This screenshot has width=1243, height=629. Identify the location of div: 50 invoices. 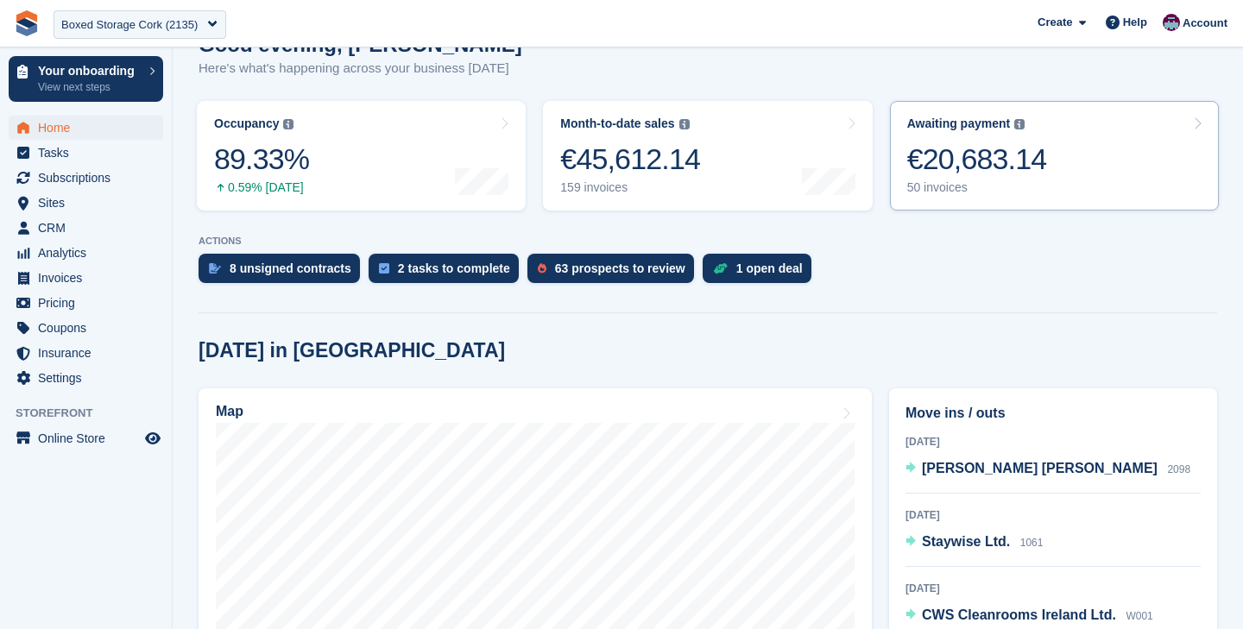
(977, 187).